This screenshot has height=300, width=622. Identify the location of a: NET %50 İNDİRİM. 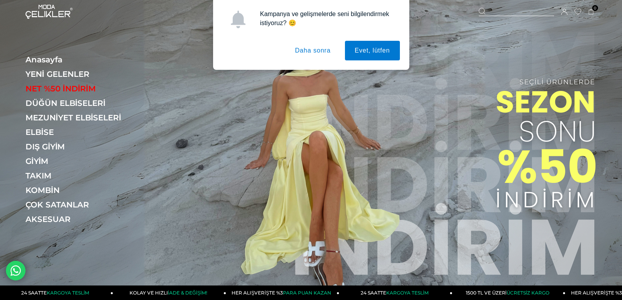
(79, 89).